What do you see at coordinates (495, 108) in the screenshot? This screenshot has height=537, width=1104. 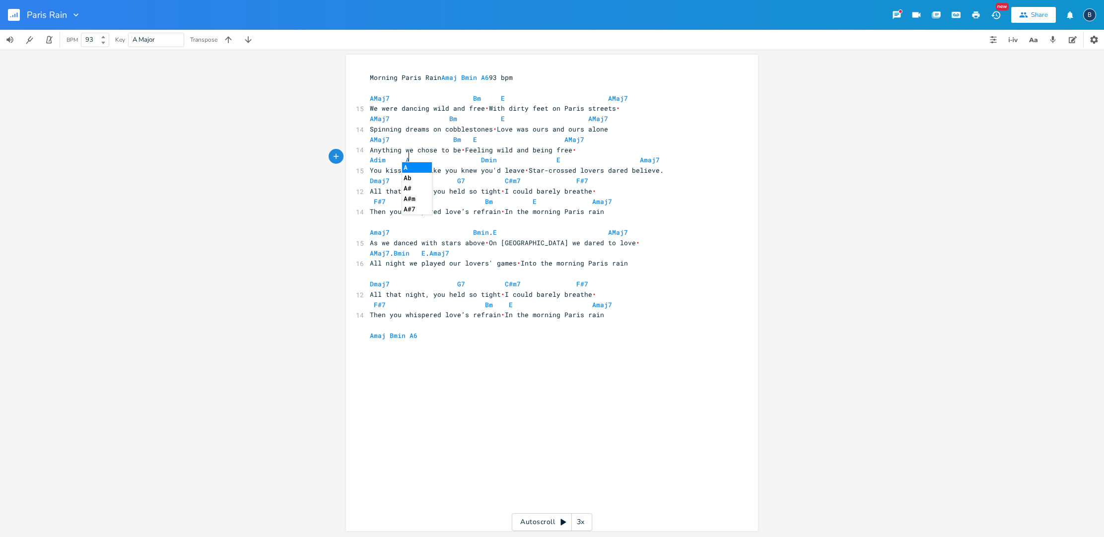 I see `span: We were dancing wild and free With dirty feet on Paris streets` at bounding box center [495, 108].